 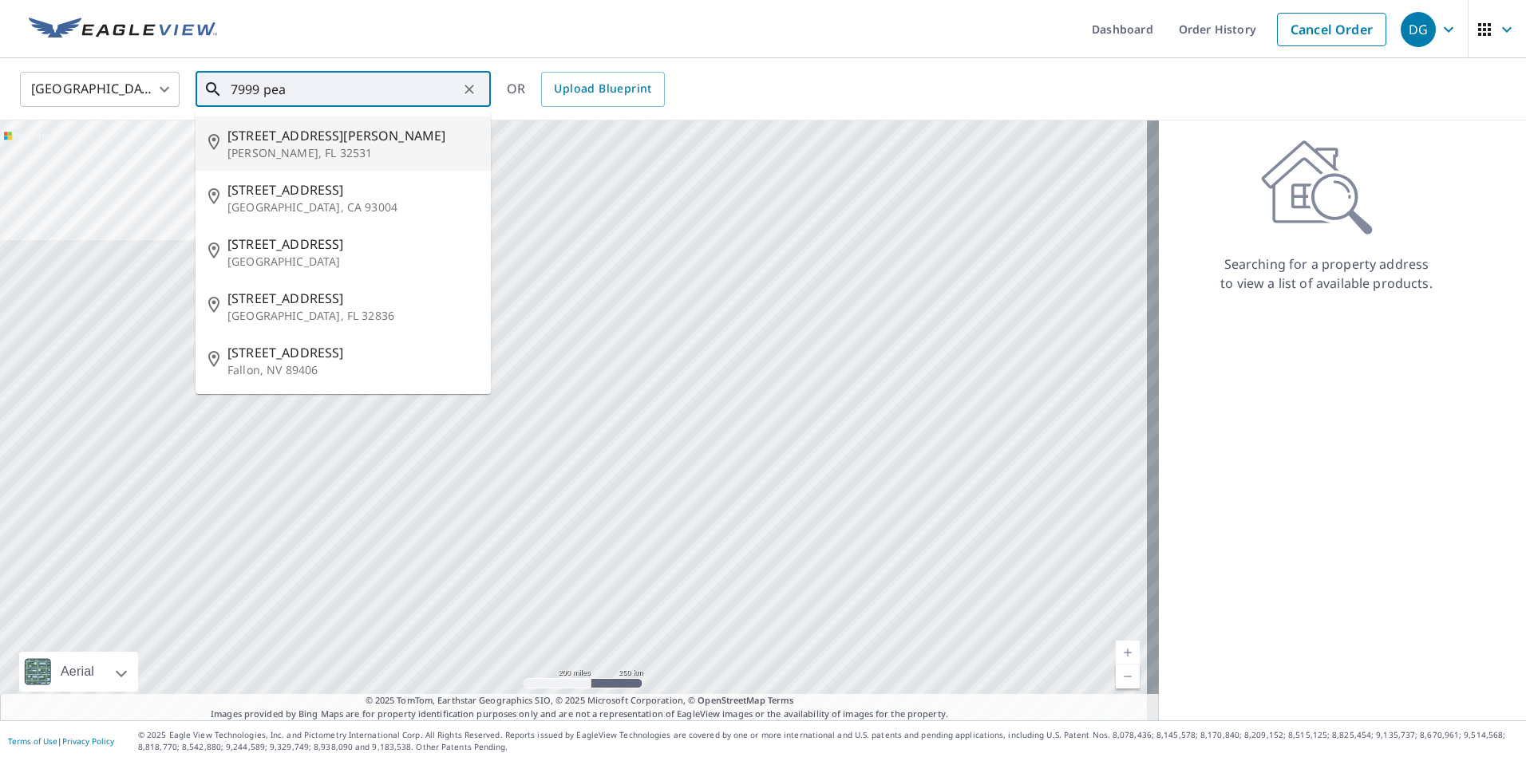 What do you see at coordinates (586, 89) in the screenshot?
I see `div: OR` at bounding box center [586, 89].